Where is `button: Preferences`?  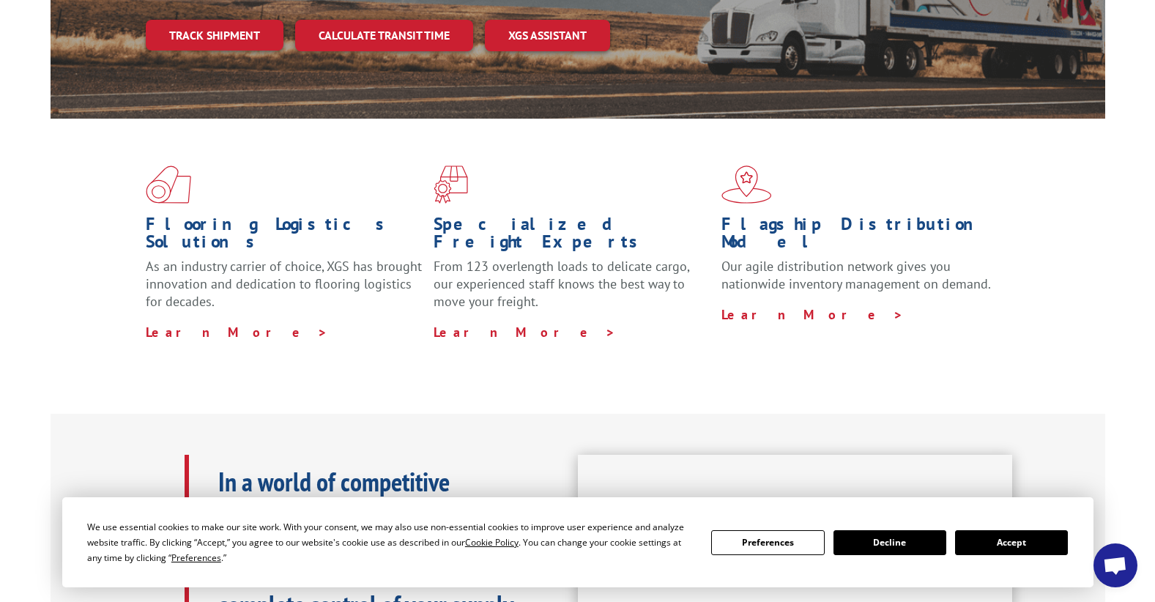
button: Preferences is located at coordinates (768, 543).